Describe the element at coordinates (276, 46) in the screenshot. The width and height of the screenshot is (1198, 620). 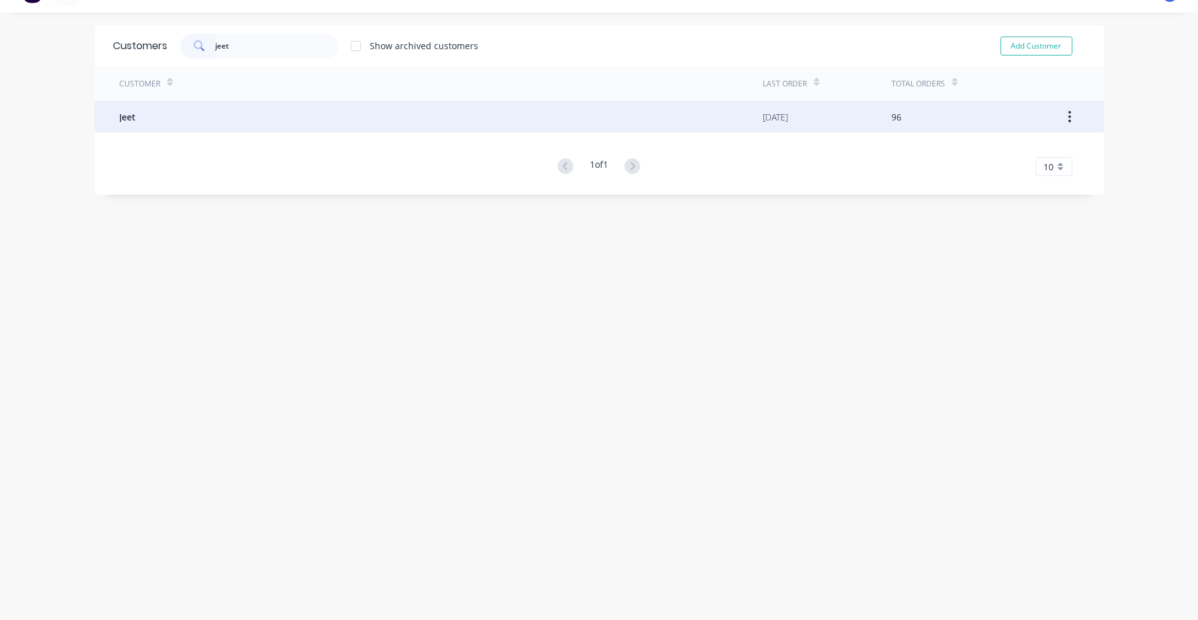
I see `input: Search customers...` at that location.